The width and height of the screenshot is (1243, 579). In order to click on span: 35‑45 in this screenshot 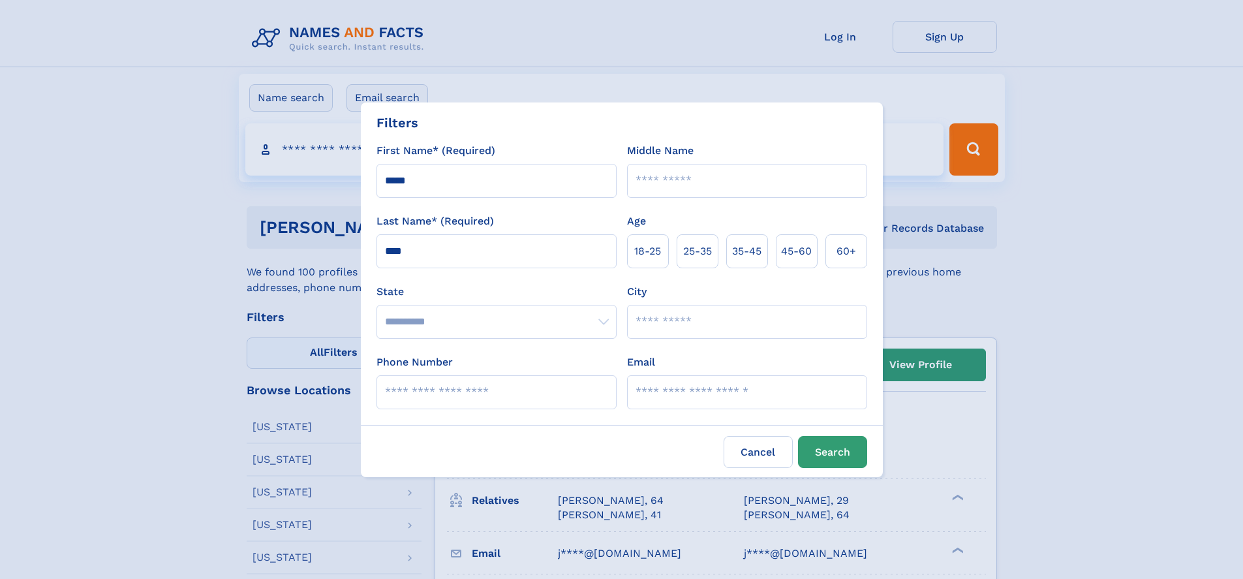, I will do `click(747, 251)`.